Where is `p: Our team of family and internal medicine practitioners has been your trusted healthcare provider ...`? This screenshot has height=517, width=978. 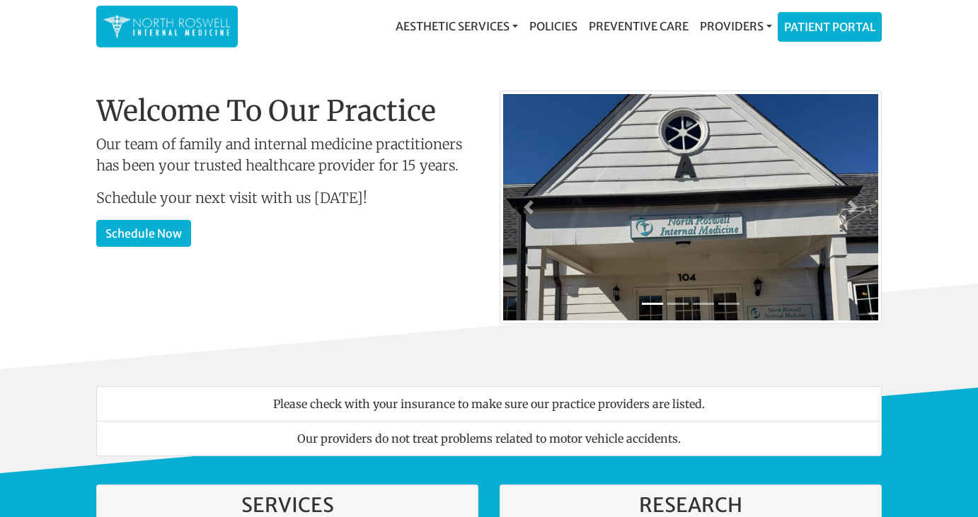
p: Our team of family and internal medicine practitioners has been your trusted healthcare provider ... is located at coordinates (287, 155).